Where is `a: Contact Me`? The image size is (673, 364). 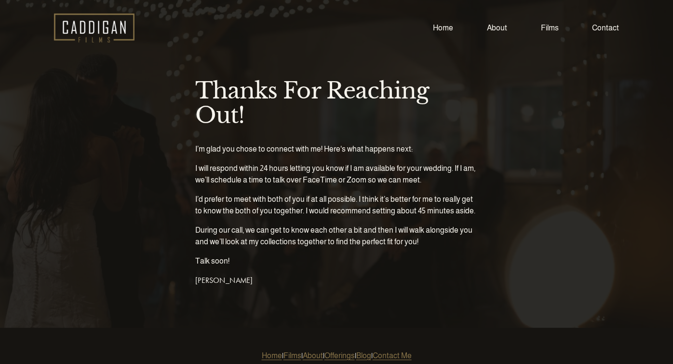 a: Contact Me is located at coordinates (392, 355).